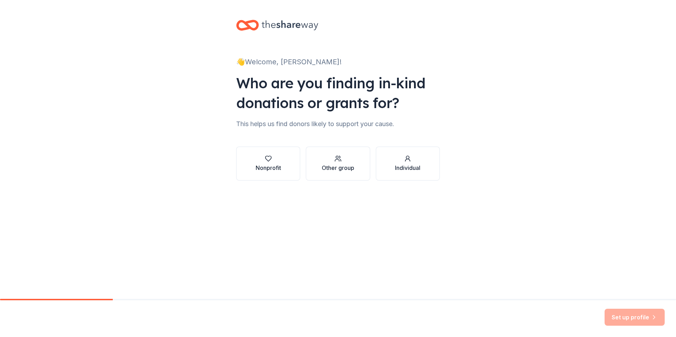 This screenshot has height=337, width=676. Describe the element at coordinates (407, 164) in the screenshot. I see `button: Individual` at that location.